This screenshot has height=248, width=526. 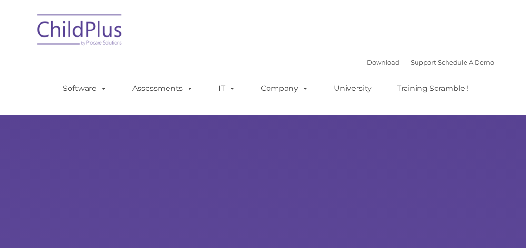 What do you see at coordinates (85, 89) in the screenshot?
I see `a: Software` at bounding box center [85, 89].